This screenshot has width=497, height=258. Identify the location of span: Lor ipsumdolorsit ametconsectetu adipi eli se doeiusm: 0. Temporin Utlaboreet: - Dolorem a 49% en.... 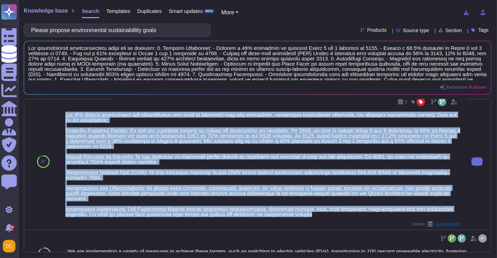
(257, 63).